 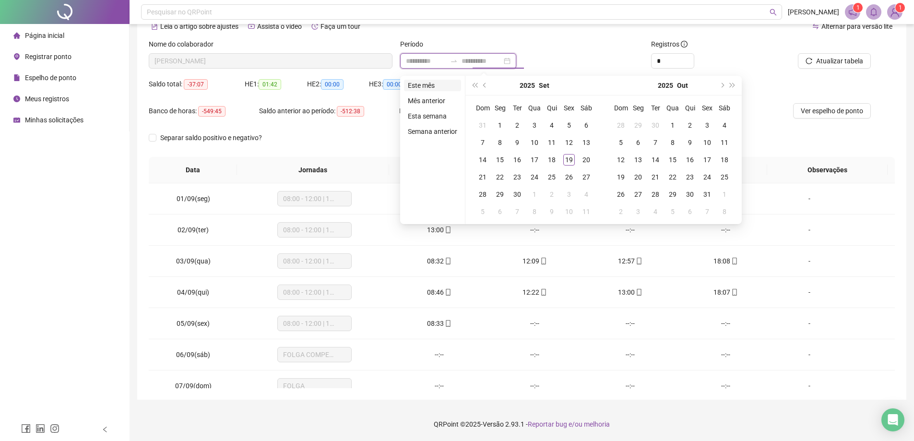 What do you see at coordinates (586, 125) in the screenshot?
I see `td: 2025-09-06` at bounding box center [586, 125].